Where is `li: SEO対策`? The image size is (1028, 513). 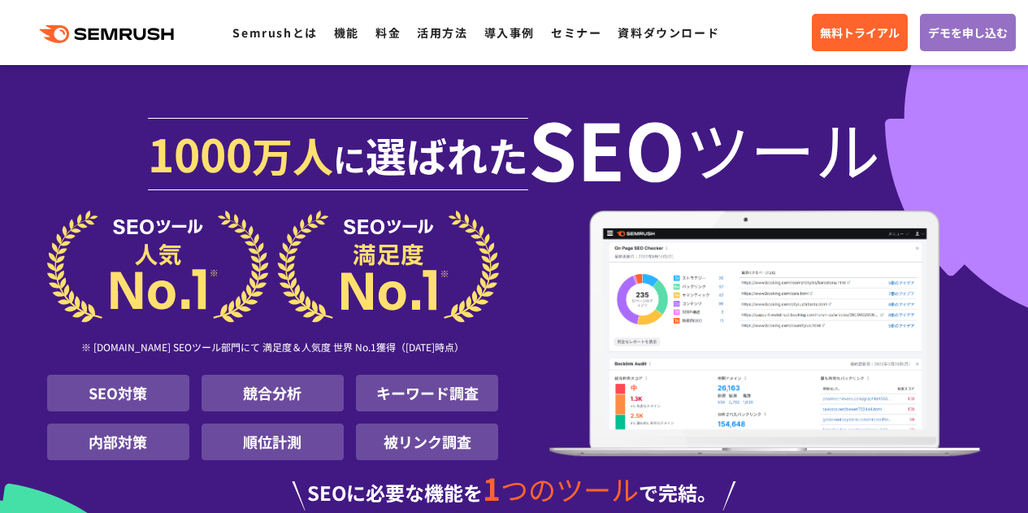 li: SEO対策 is located at coordinates (118, 392).